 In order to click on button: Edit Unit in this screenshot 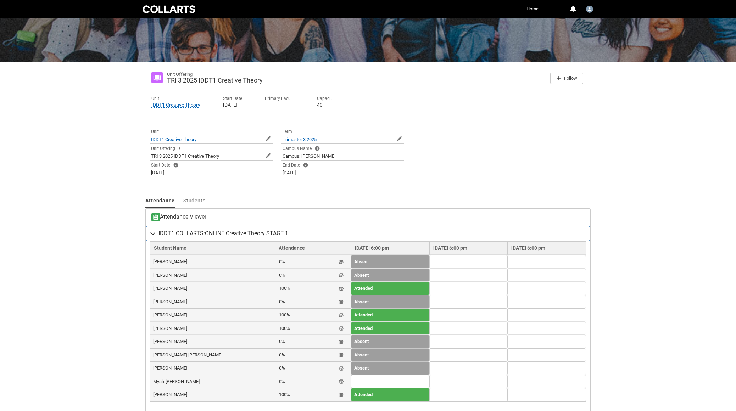, I will do `click(268, 139)`.